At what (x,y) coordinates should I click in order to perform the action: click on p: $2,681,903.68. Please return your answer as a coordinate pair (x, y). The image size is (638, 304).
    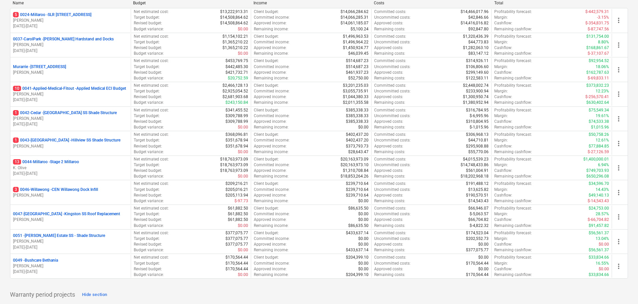
    Looking at the image, I should click on (235, 97).